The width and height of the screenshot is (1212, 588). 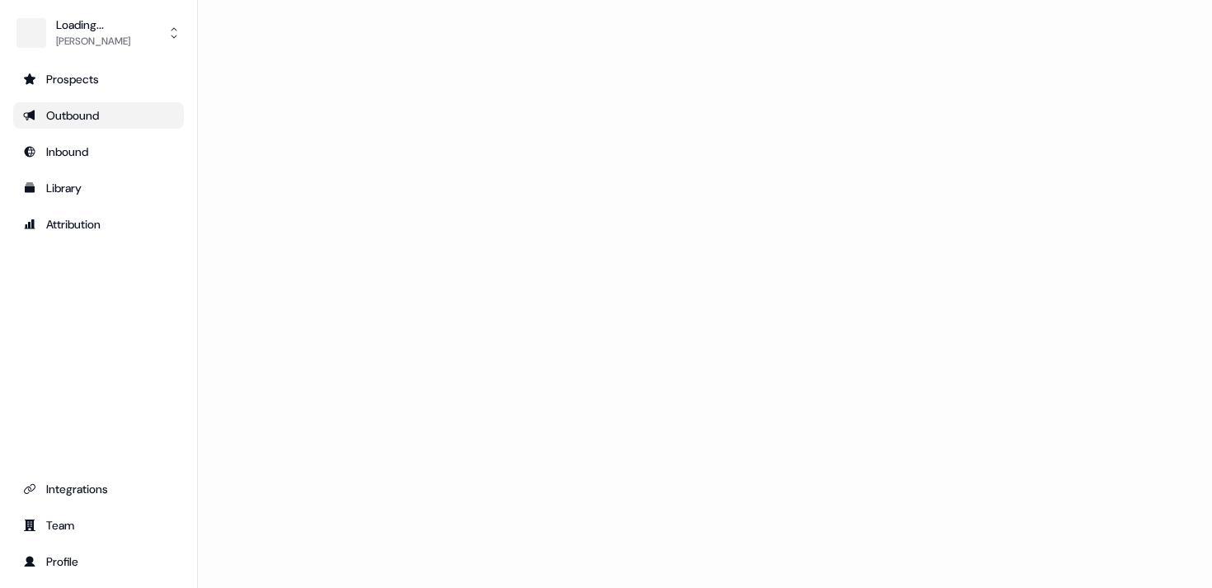 I want to click on a: Go to templates, so click(x=98, y=188).